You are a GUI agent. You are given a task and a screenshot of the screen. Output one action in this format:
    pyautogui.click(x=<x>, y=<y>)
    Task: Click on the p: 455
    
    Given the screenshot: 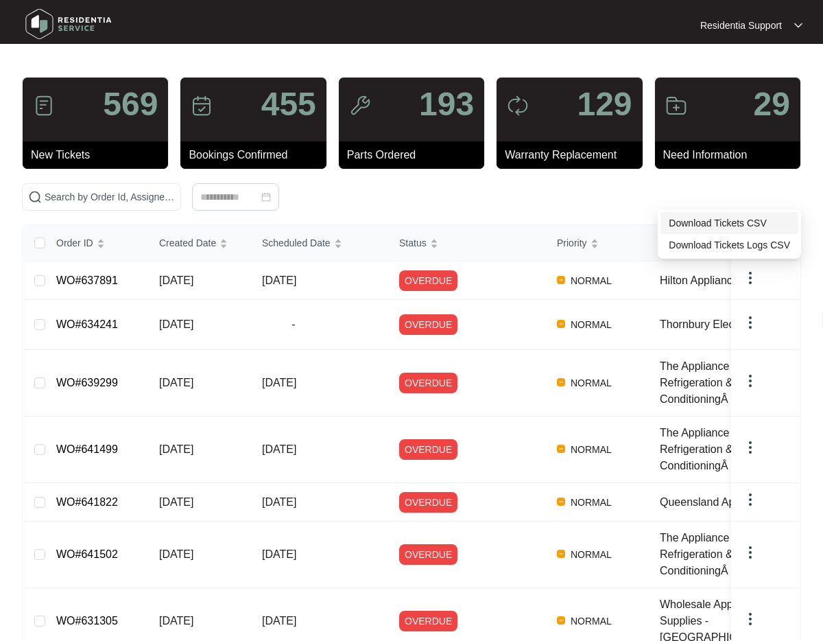 What is the action you would take?
    pyautogui.click(x=289, y=104)
    